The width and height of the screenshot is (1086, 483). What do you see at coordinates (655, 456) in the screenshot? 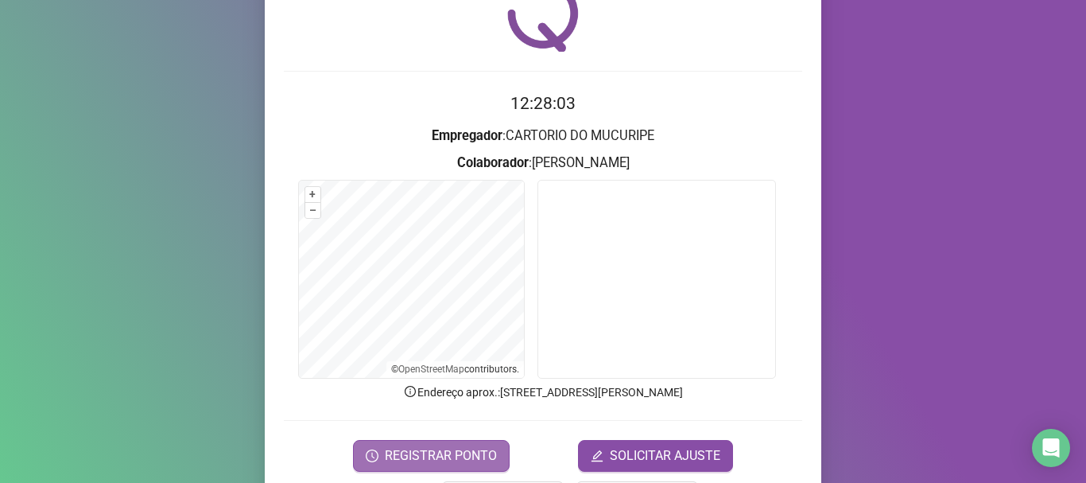
I see `button: editSOLICITAR AJUSTE` at bounding box center [655, 456].